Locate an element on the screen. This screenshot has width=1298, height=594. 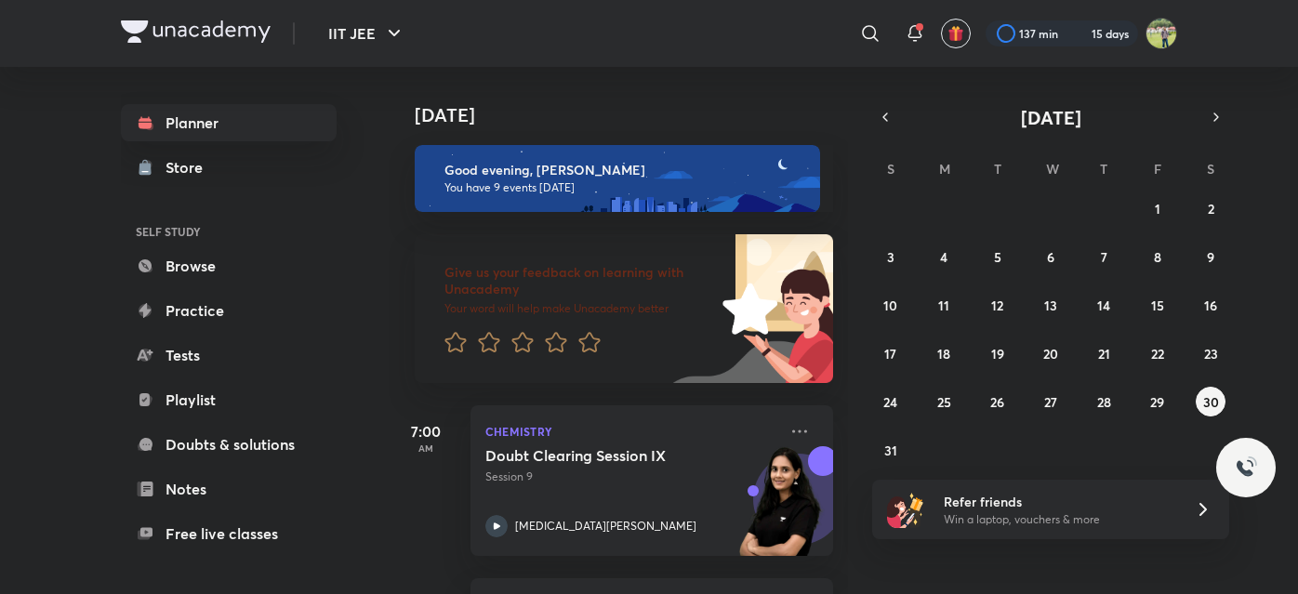
button: August 23, 2025 is located at coordinates (1210, 353).